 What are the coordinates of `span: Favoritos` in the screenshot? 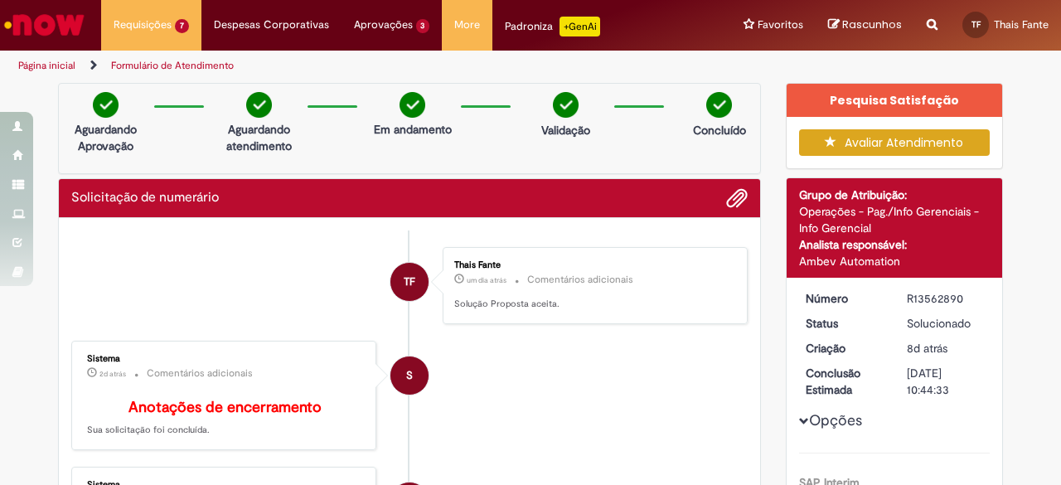 It's located at (780, 25).